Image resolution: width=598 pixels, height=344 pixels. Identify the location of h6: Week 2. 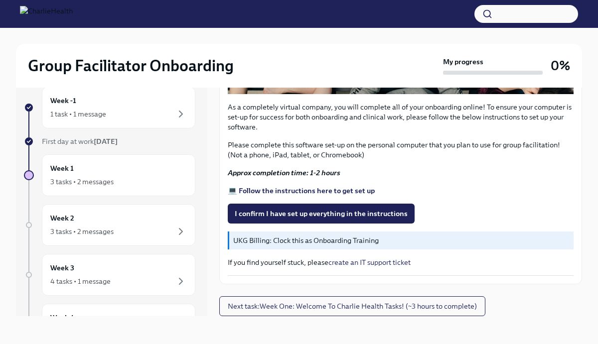
(62, 218).